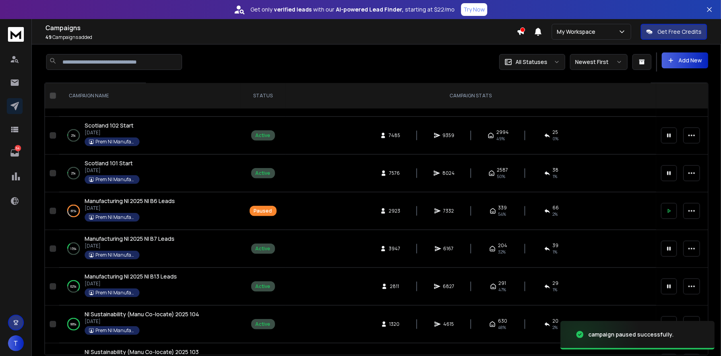  What do you see at coordinates (448, 173) in the screenshot?
I see `span: 8024` at bounding box center [448, 173].